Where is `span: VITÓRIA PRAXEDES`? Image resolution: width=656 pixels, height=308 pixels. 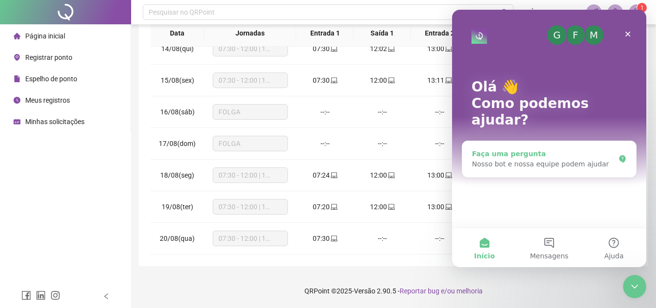 span: VITÓRIA PRAXEDES is located at coordinates (550, 12).